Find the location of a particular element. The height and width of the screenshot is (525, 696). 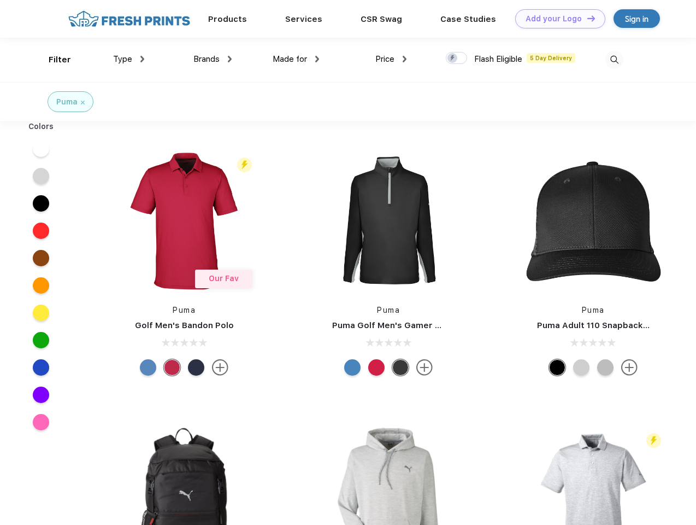

div: Pma Blk Pma Blk is located at coordinates (557, 367).